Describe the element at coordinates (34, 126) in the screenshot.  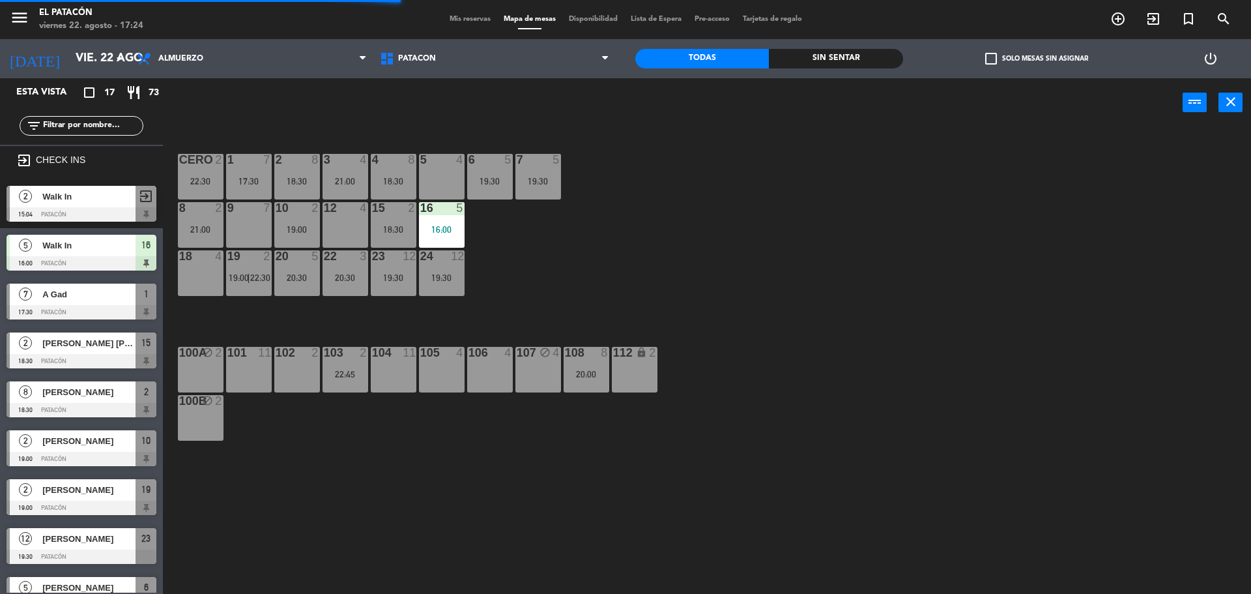
I see `i: filter_list` at that location.